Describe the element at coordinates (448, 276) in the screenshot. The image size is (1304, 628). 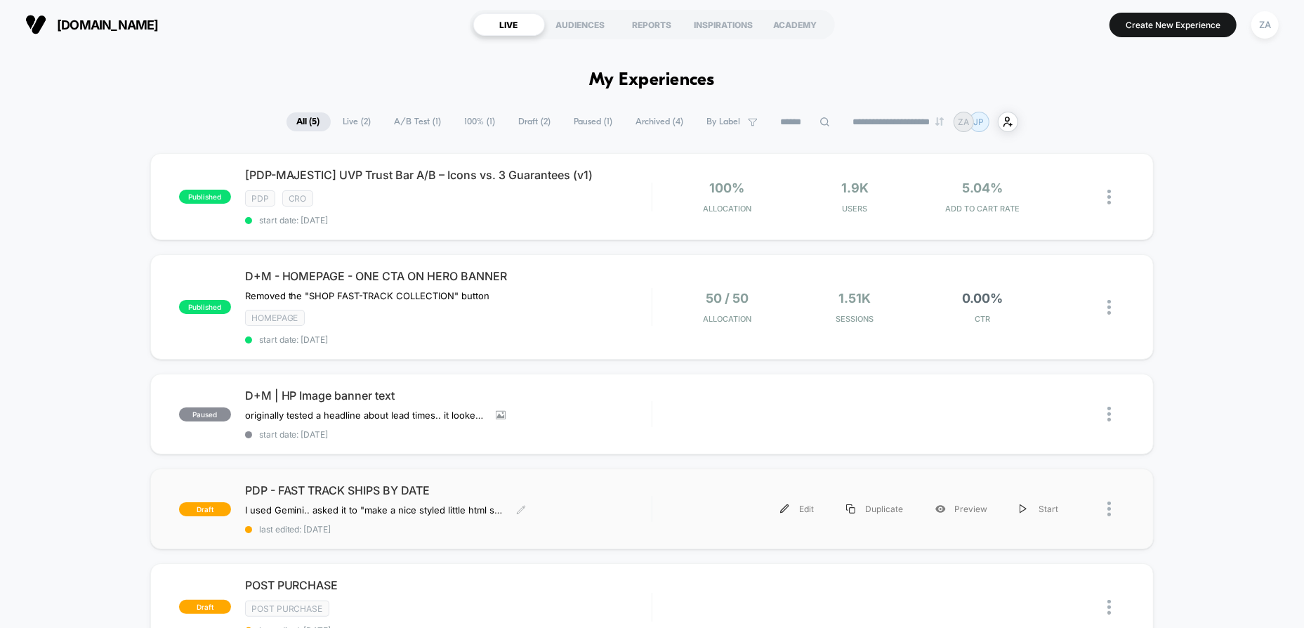
I see `span: D+M - HOMEPAGE - ONE CTA ON HERO BANNER` at that location.